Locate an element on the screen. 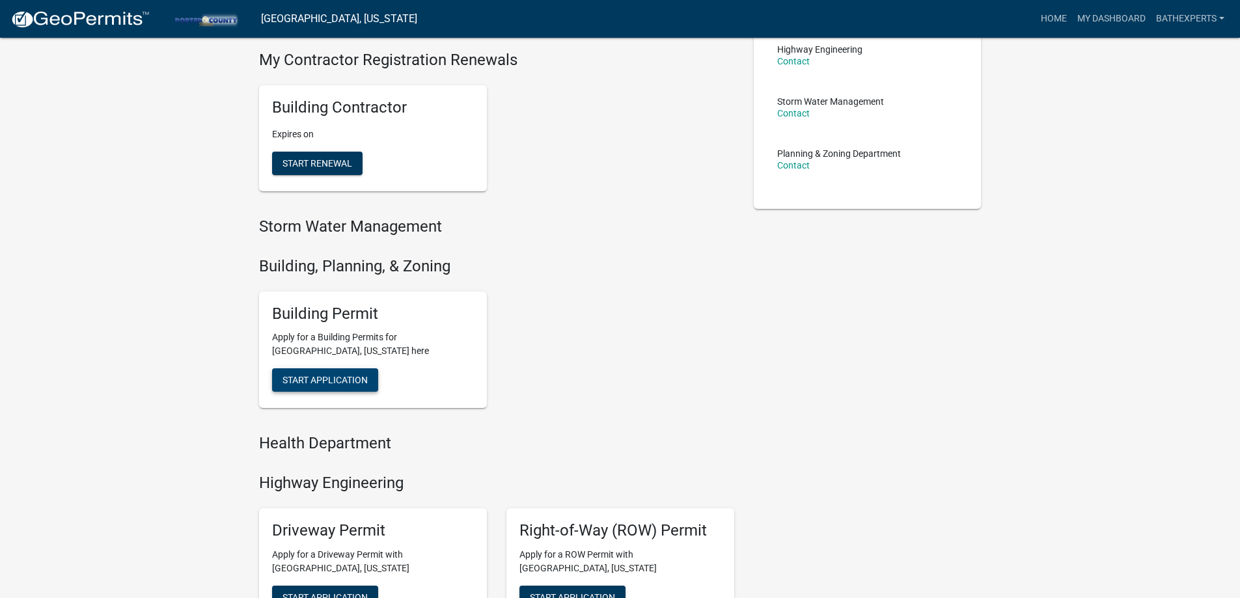 Image resolution: width=1240 pixels, height=598 pixels. h5: Building Permit is located at coordinates (373, 314).